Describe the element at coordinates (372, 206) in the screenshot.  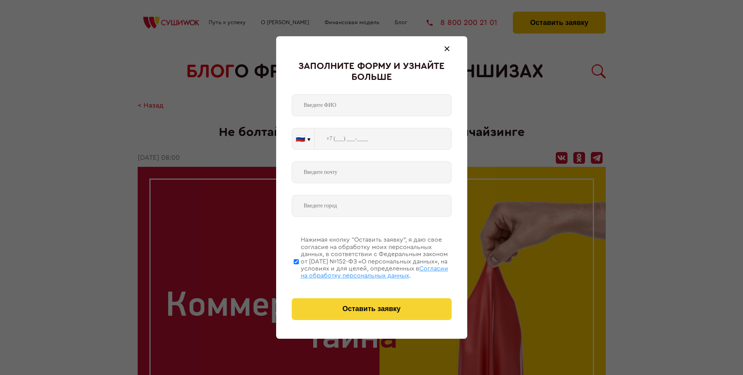
I see `input: Введите город` at that location.